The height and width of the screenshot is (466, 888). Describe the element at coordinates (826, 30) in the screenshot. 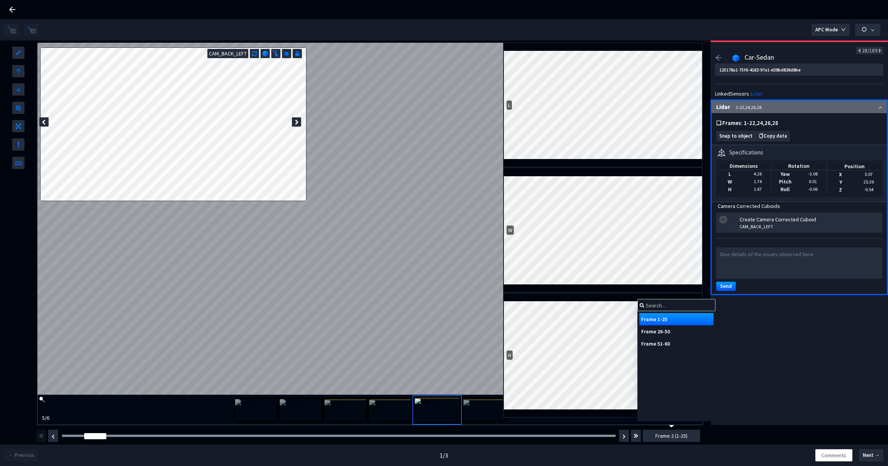

I see `span: APC Mode` at that location.